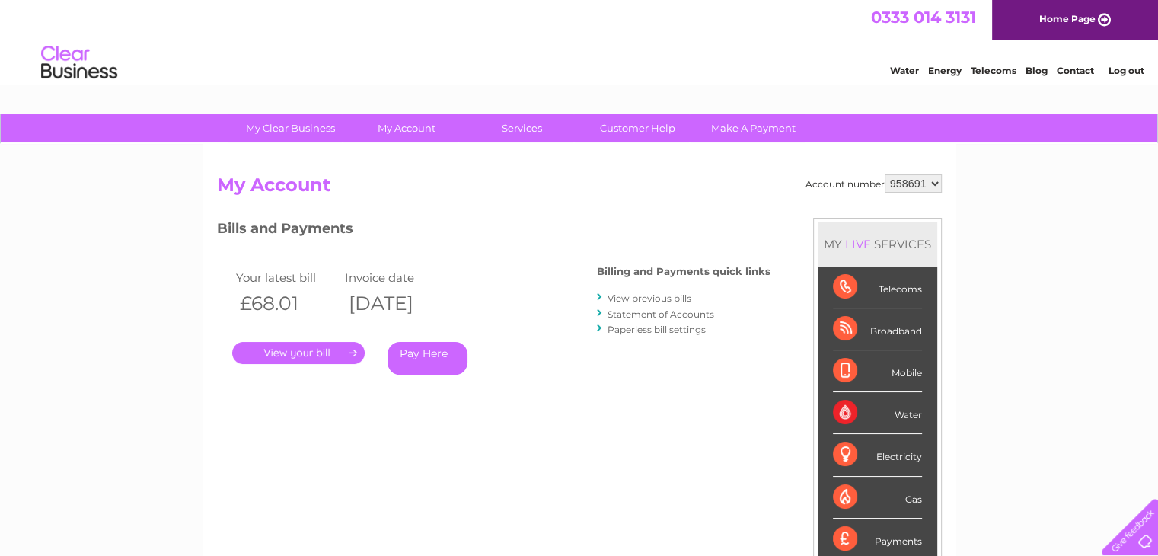 This screenshot has height=556, width=1158. I want to click on a: Make A Payment, so click(753, 128).